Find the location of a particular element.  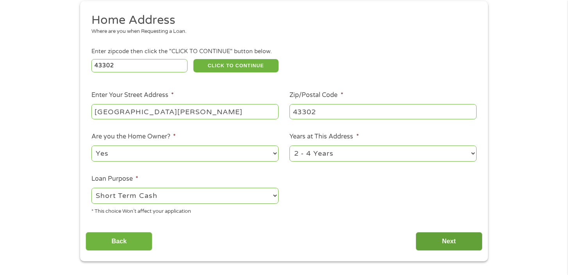

div: Where are you when Requesting a Loan. is located at coordinates (281, 32).